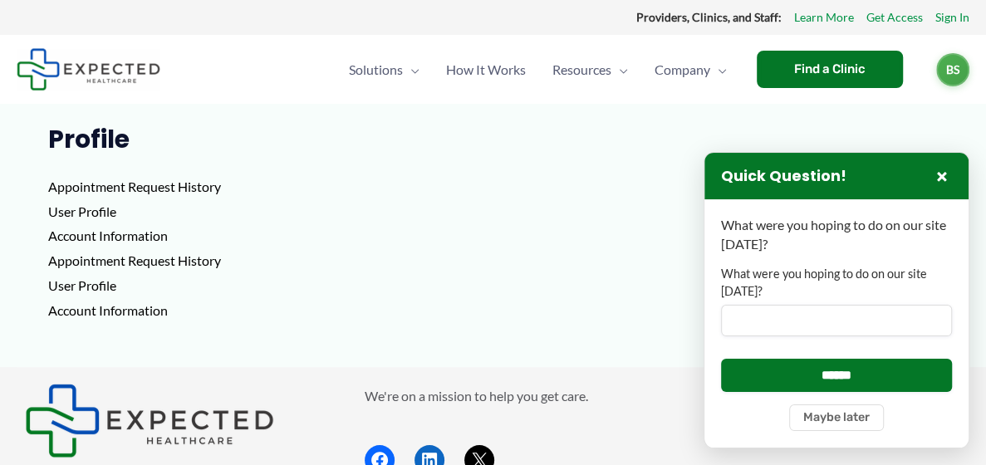  Describe the element at coordinates (953, 70) in the screenshot. I see `a: BS` at that location.